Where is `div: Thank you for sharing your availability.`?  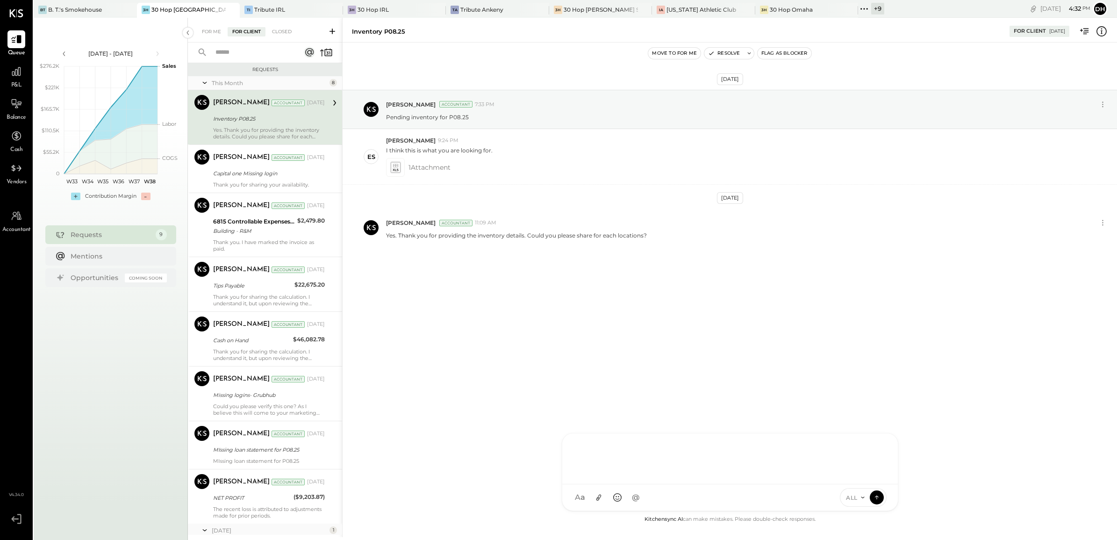 div: Thank you for sharing your availability. is located at coordinates (269, 185).